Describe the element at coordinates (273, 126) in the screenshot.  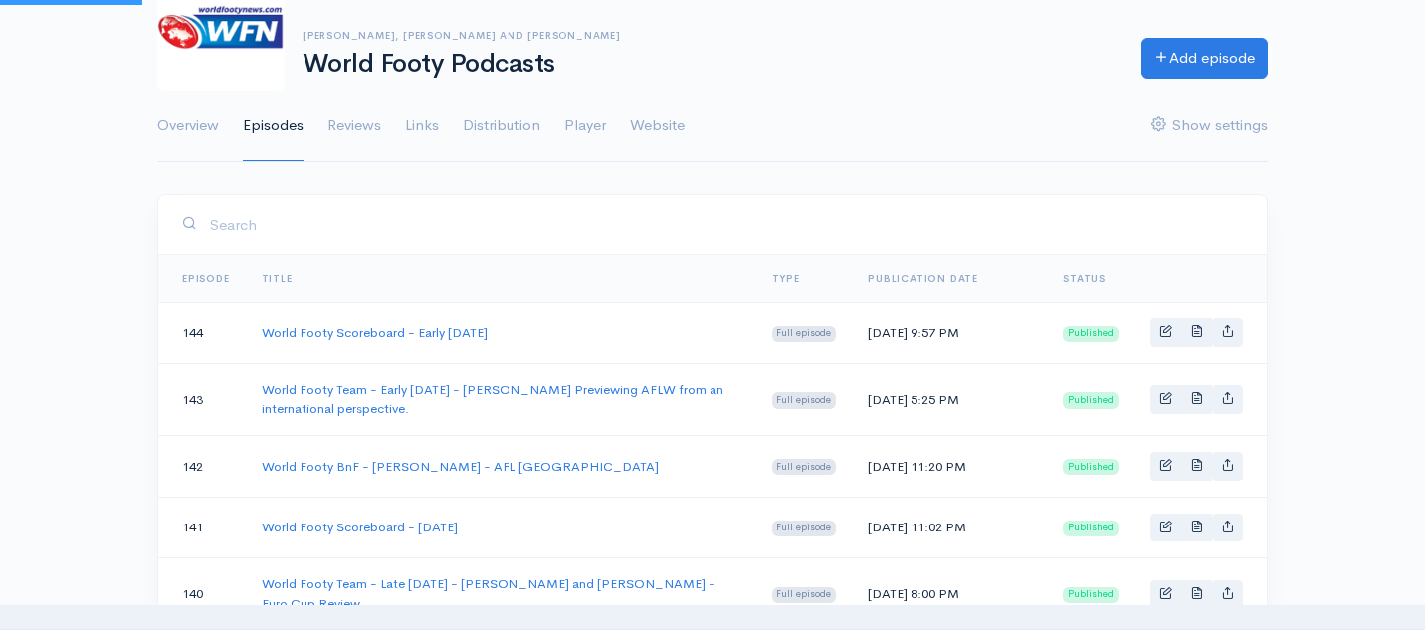
I see `a: Episodes` at that location.